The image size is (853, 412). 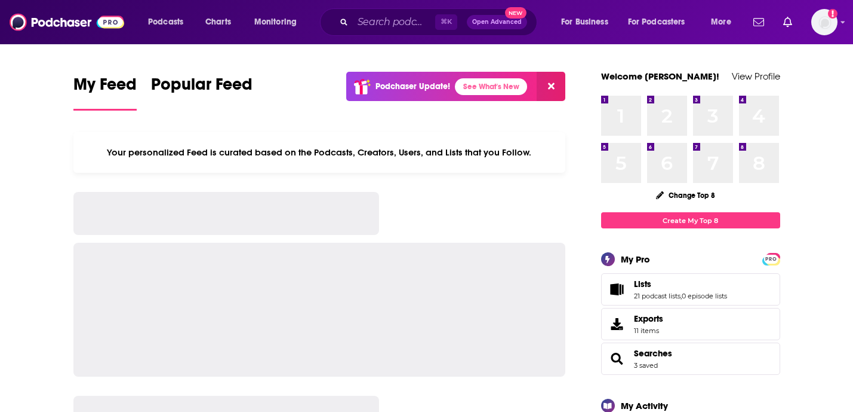 What do you see at coordinates (657, 22) in the screenshot?
I see `span: For Podcasters` at bounding box center [657, 22].